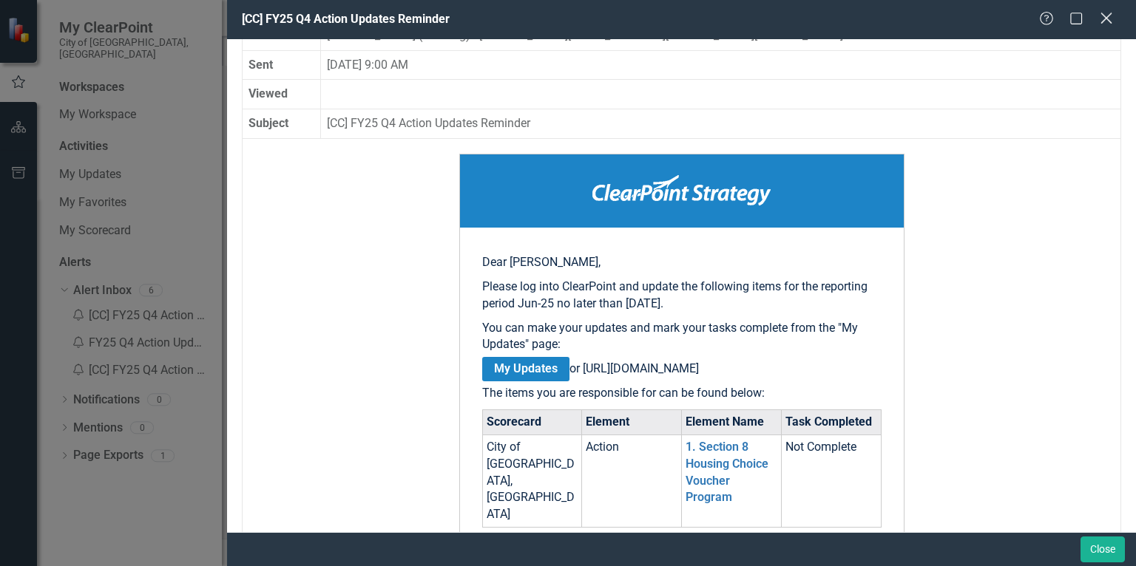  Describe the element at coordinates (282, 124) in the screenshot. I see `th: Subject` at that location.